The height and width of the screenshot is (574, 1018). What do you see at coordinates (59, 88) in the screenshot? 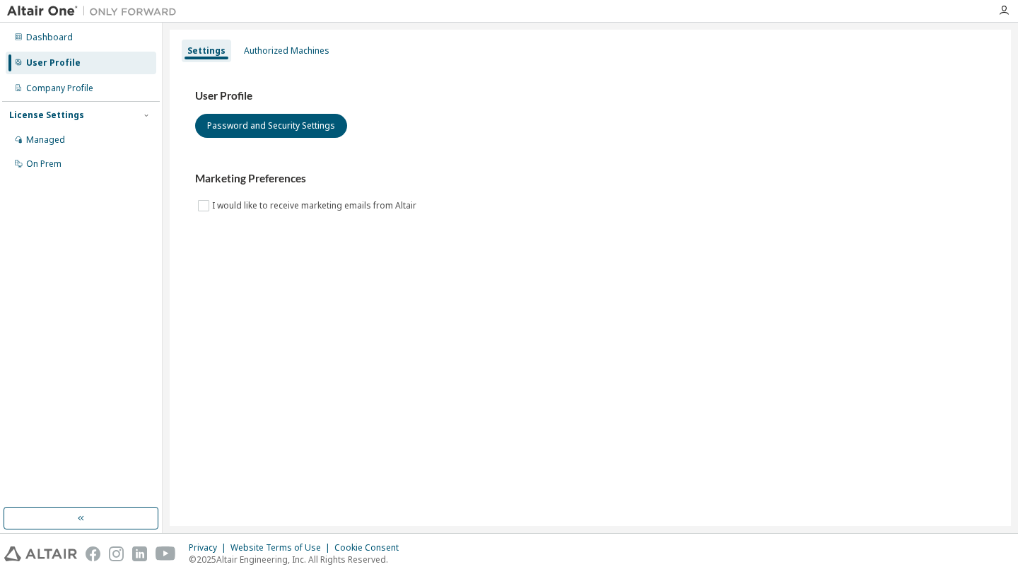
I see `div: Company Profile` at bounding box center [59, 88].